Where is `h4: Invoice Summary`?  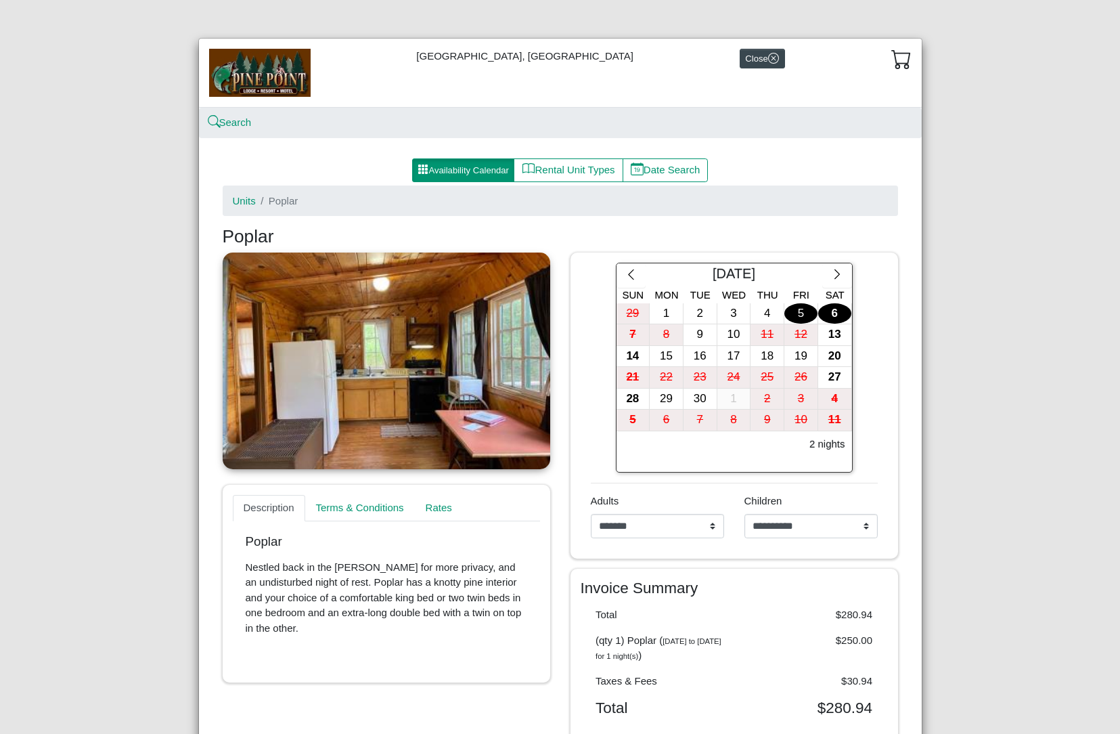
h4: Invoice Summary is located at coordinates (734, 587).